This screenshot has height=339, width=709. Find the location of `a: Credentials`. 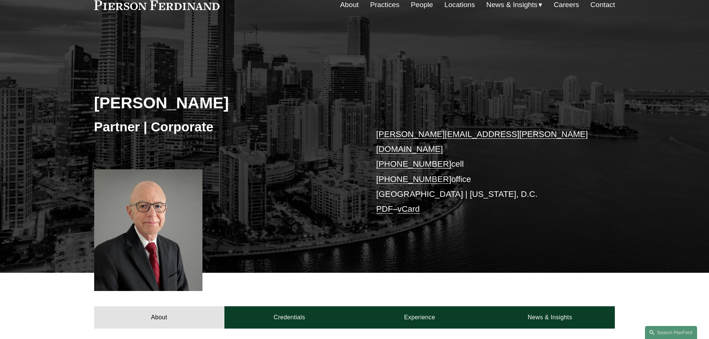

a: Credentials is located at coordinates (290, 317).